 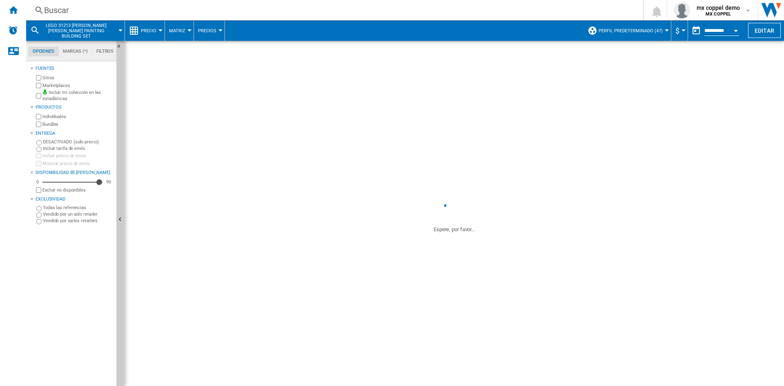 What do you see at coordinates (177, 31) in the screenshot?
I see `span: Matriz` at bounding box center [177, 31].